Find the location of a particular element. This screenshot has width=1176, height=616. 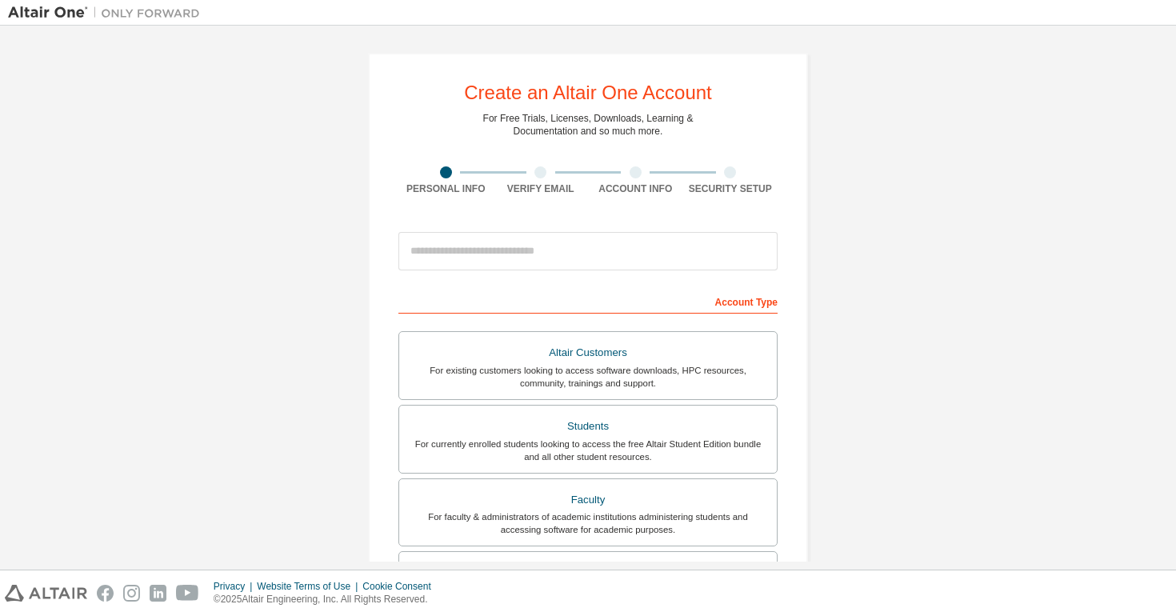

div: For currently enrolled students looking to access the free Altair Student Edition bundle and all ... is located at coordinates (588, 450).